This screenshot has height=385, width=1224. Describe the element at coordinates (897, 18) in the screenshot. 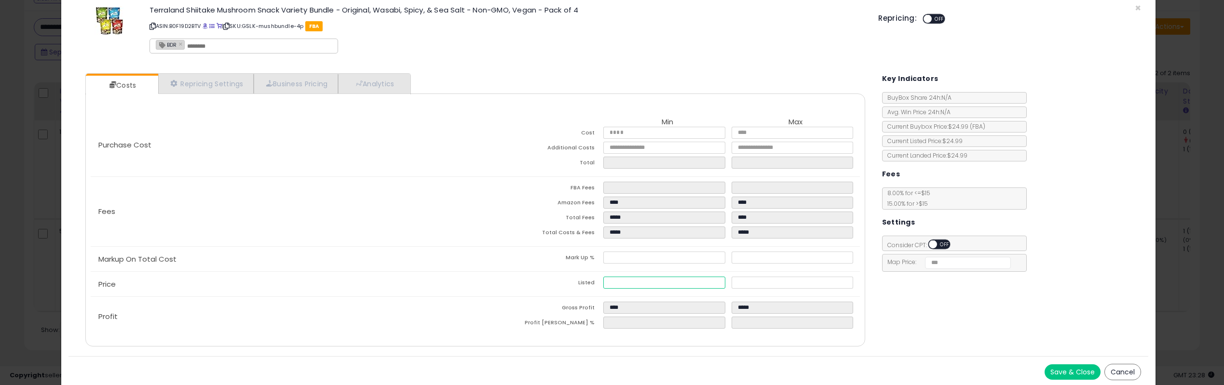

I see `h5: Repricing:` at that location.